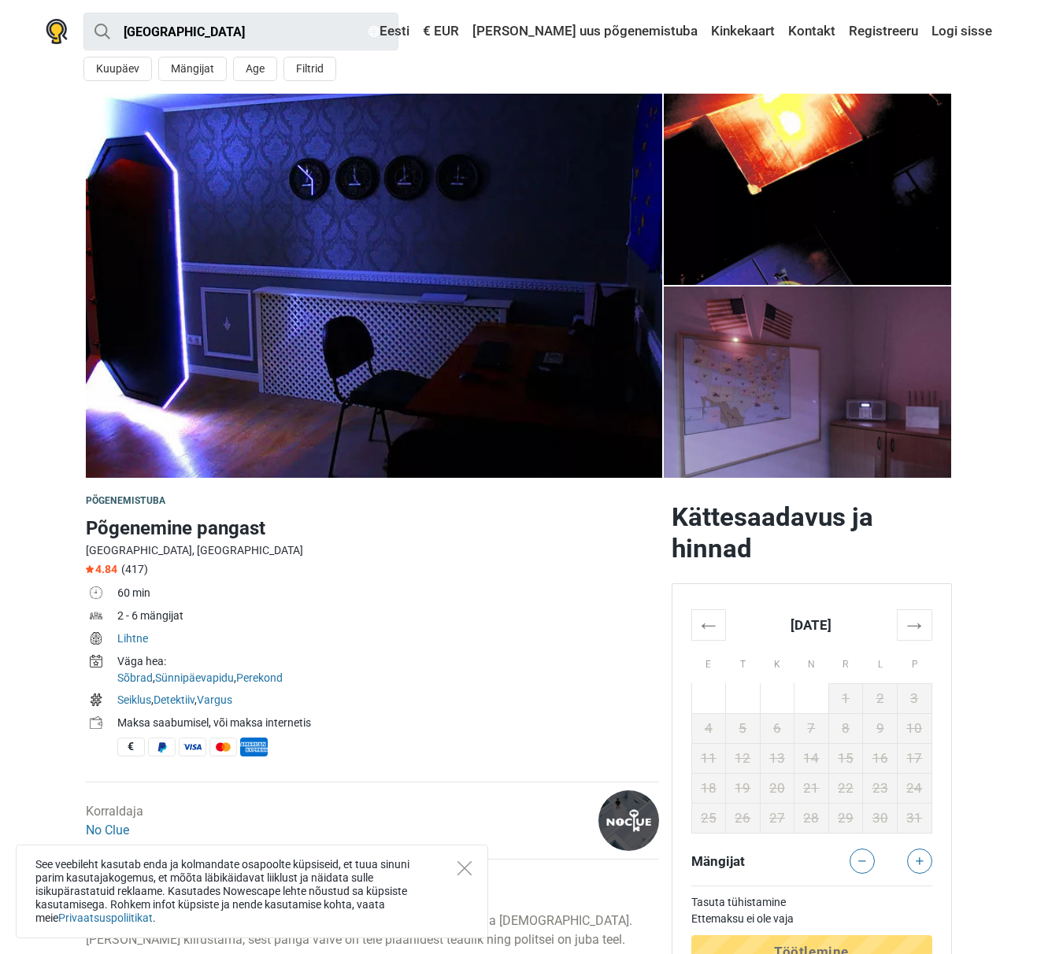 The image size is (1037, 954). What do you see at coordinates (880, 661) in the screenshot?
I see `th: L` at bounding box center [880, 661].